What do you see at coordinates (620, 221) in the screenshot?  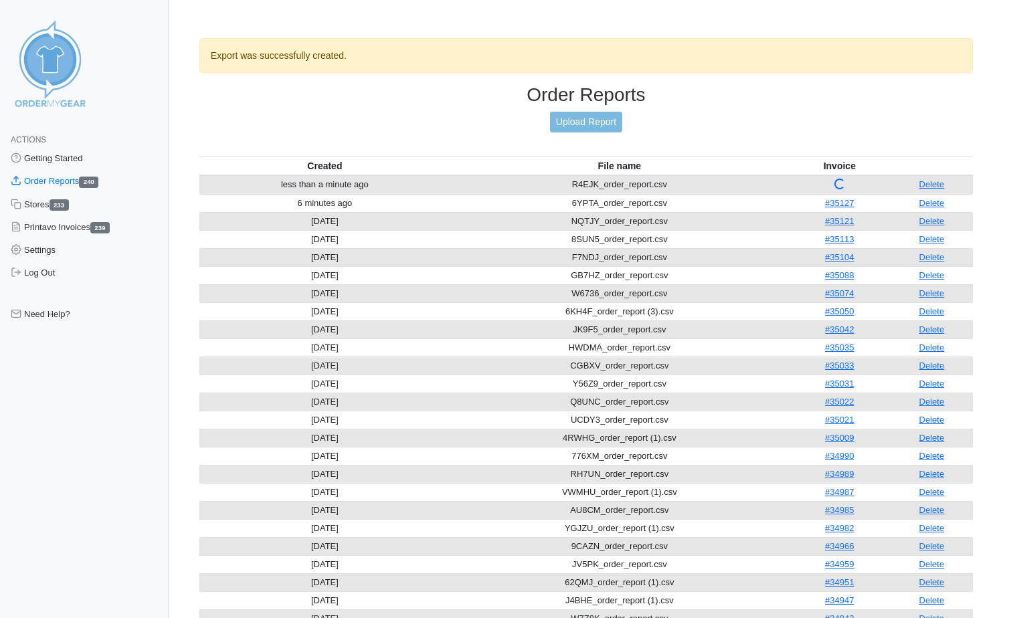 I see `td: NQTJY_order_report.csv` at bounding box center [620, 221].